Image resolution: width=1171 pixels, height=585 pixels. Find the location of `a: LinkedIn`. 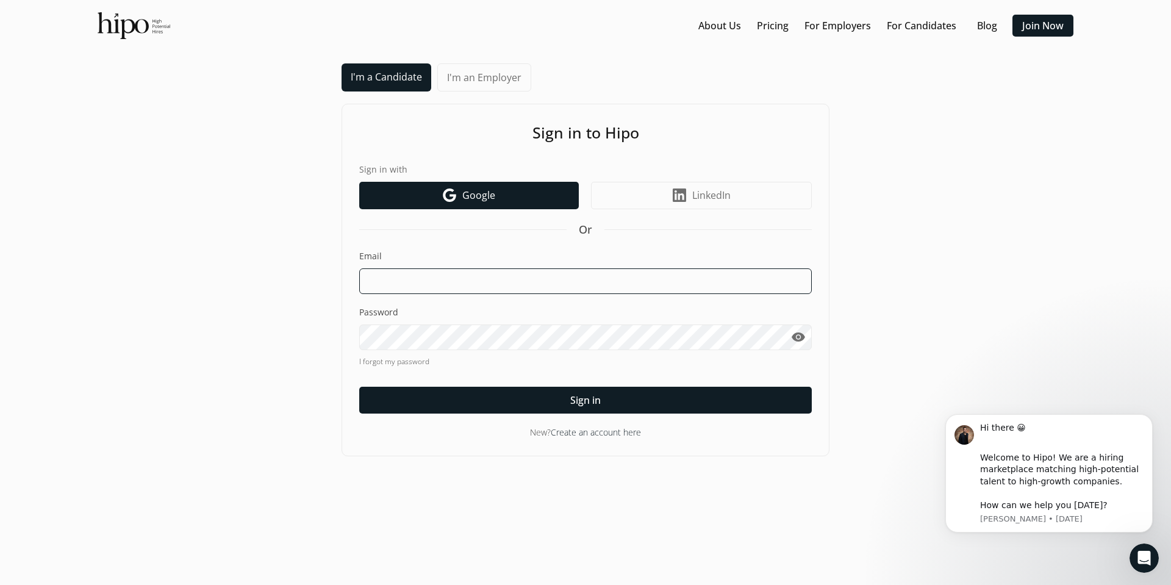

a: LinkedIn is located at coordinates (701, 195).